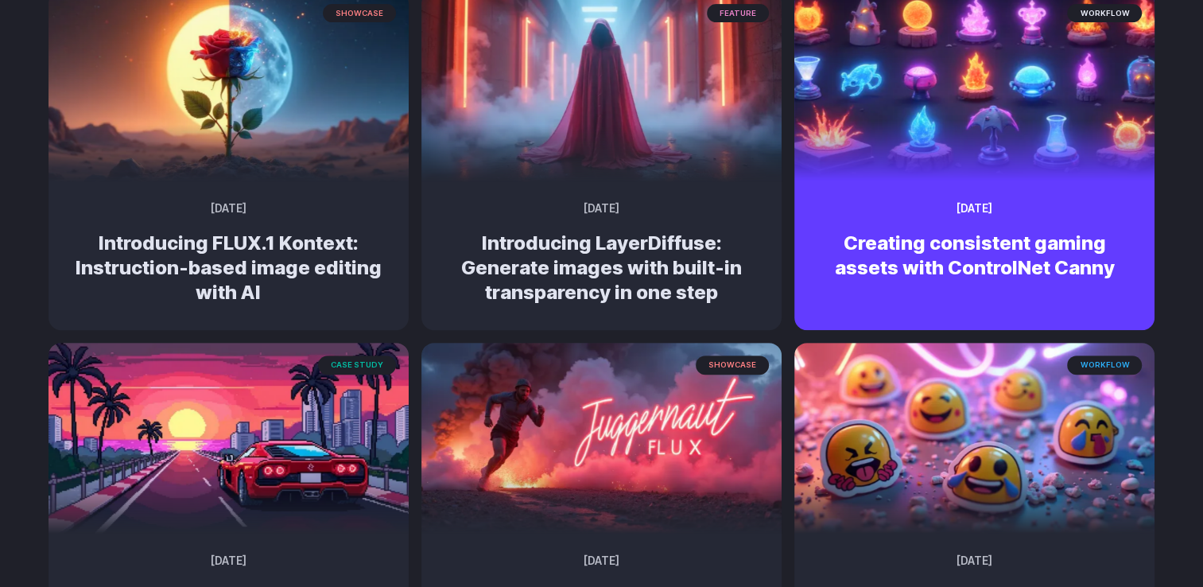  Describe the element at coordinates (974, 438) in the screenshot. I see `img: A collection of vibrant, neon-style animal and nature stickers with a futuristic aesthetic` at that location.